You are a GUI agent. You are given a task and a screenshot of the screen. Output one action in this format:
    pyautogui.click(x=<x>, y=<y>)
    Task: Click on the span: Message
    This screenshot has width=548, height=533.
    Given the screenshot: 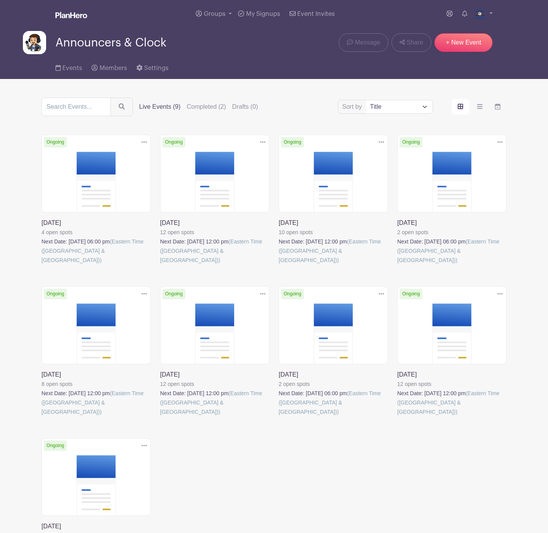 What is the action you would take?
    pyautogui.click(x=367, y=43)
    